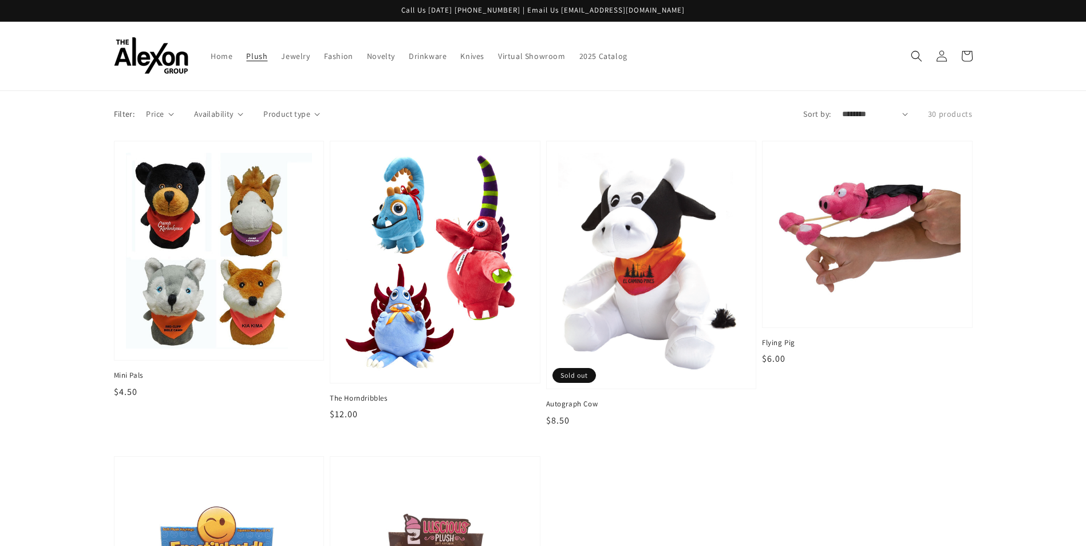 The height and width of the screenshot is (546, 1086). I want to click on span: Fashion, so click(338, 56).